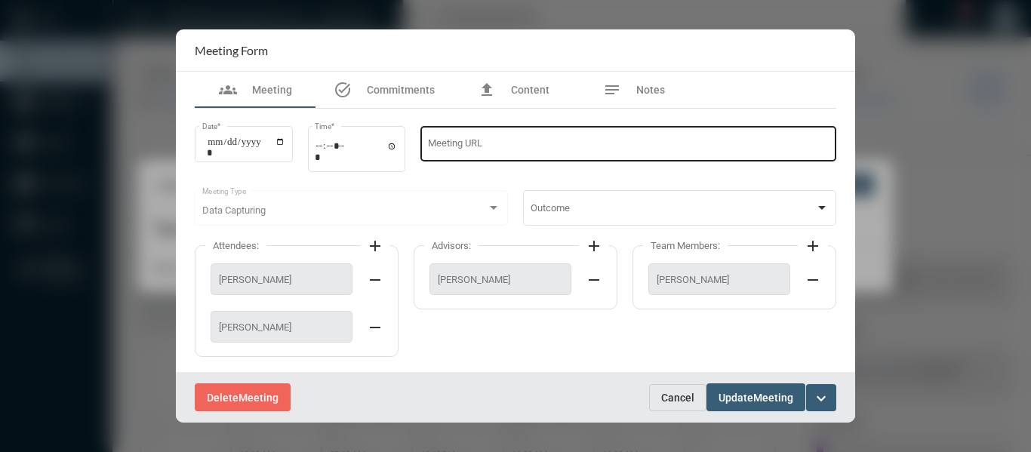  Describe the element at coordinates (234, 210) in the screenshot. I see `span: Data Capturing` at that location.